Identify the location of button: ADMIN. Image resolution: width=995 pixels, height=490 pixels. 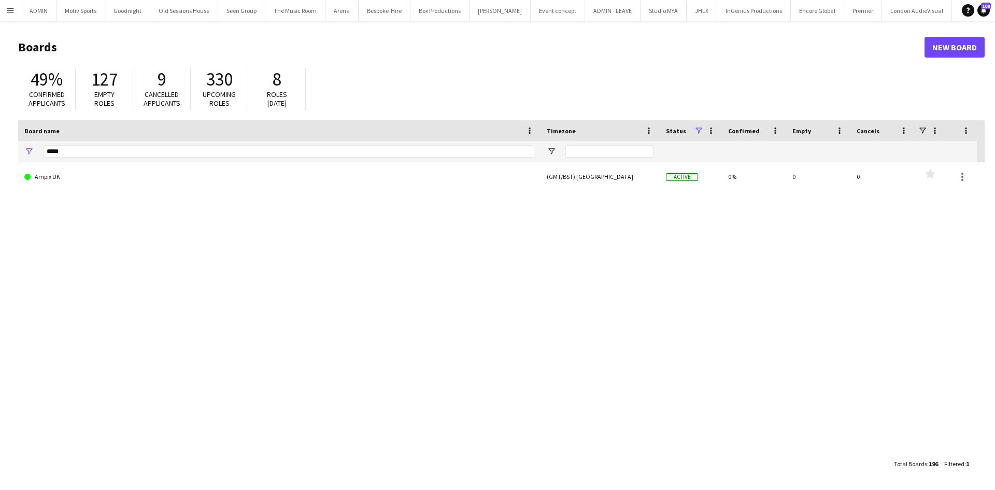
(39, 10).